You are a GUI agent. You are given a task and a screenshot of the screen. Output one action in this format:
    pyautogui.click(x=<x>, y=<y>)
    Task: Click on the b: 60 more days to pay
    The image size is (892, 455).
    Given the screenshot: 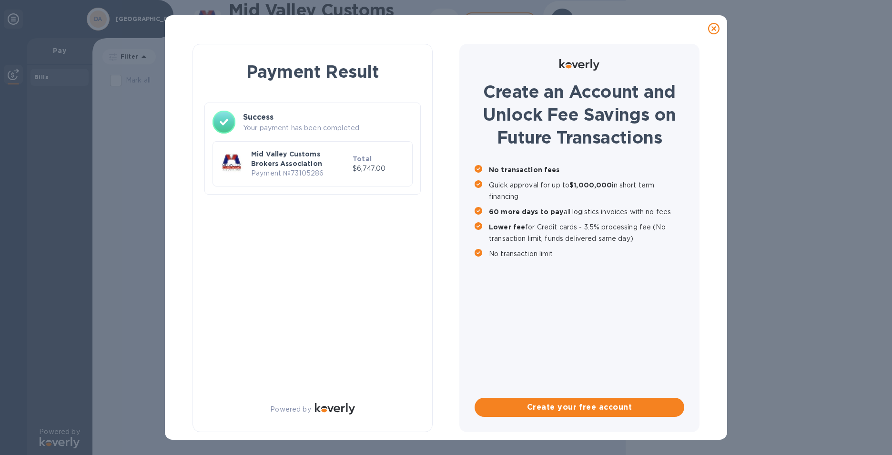 What is the action you would take?
    pyautogui.click(x=526, y=212)
    